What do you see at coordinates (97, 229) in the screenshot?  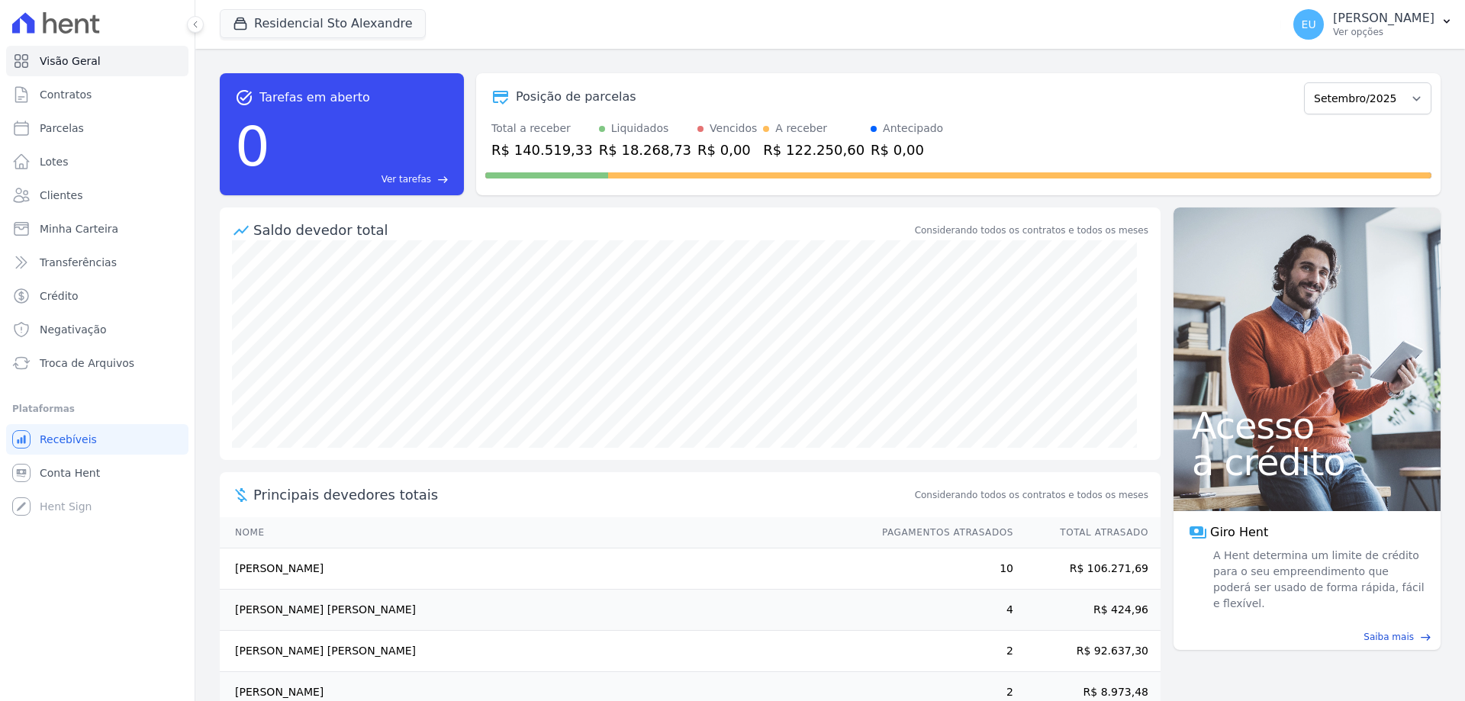 I see `a: Minha Carteira` at bounding box center [97, 229].